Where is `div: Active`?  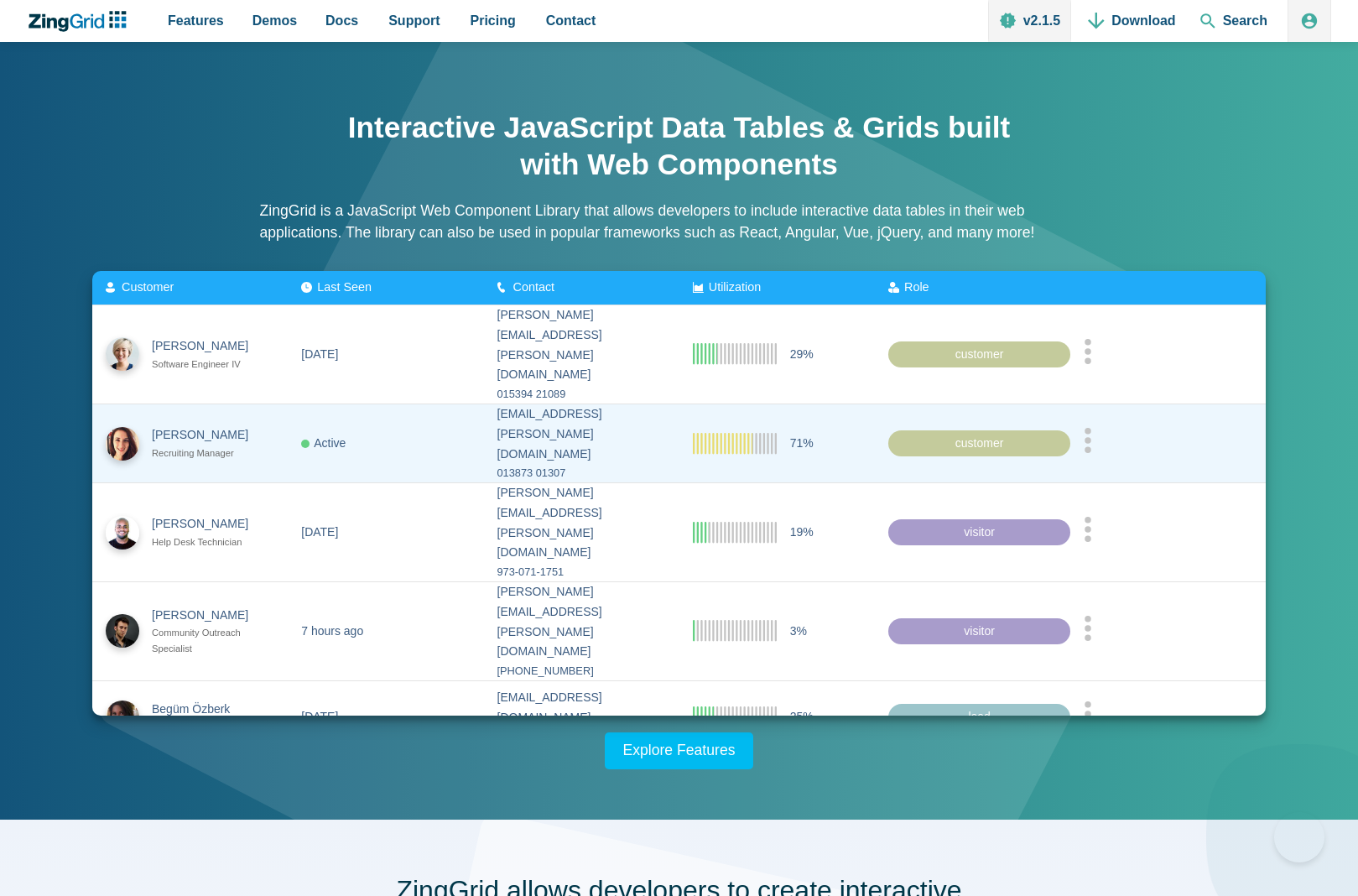
div: Active is located at coordinates (323, 443).